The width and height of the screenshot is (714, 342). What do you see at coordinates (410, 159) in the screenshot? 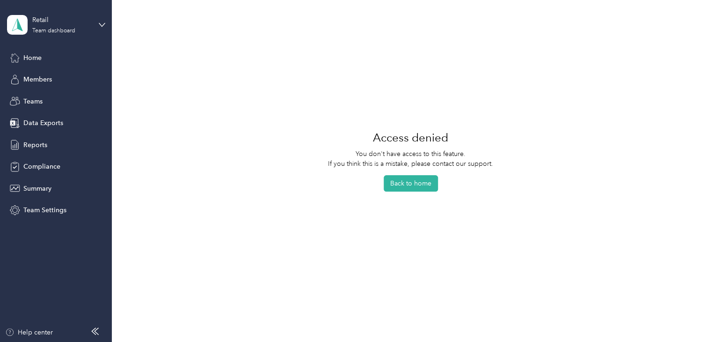
I see `p: You don't have access to this feature. If you think this is a mistake, please contact our support.` at bounding box center [410, 159].